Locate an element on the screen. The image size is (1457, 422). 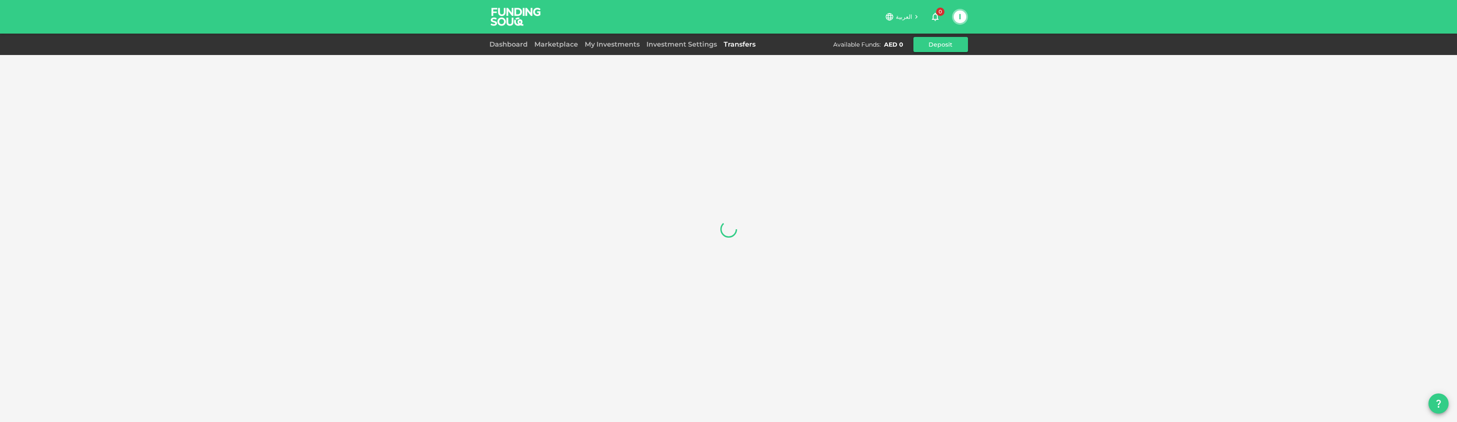
a: Investment Settings is located at coordinates (682, 44).